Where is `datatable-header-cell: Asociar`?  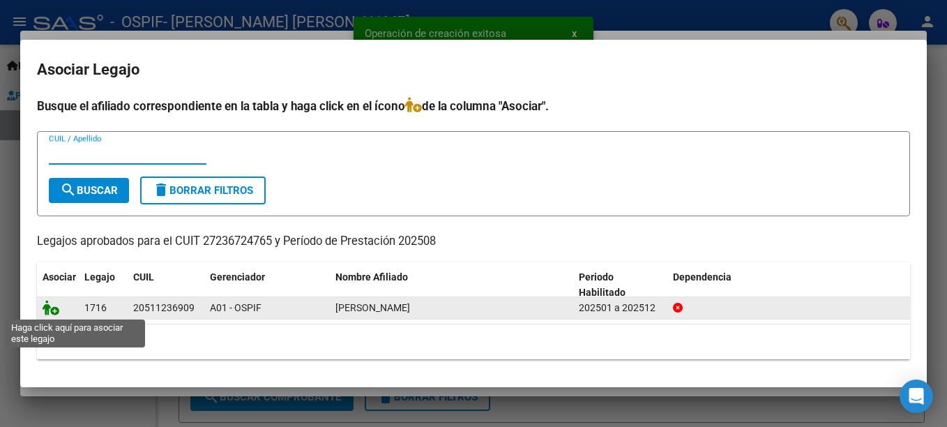 datatable-header-cell: Asociar is located at coordinates (58, 285).